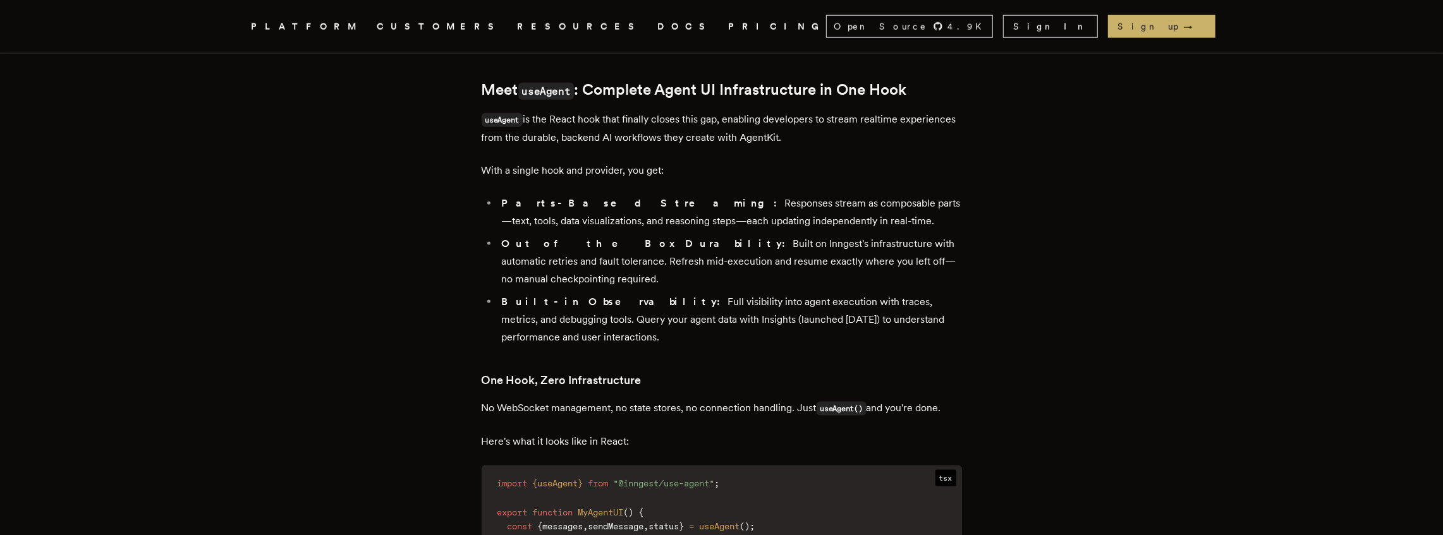 The width and height of the screenshot is (1443, 535). Describe the element at coordinates (686, 27) in the screenshot. I see `a: DOCS` at that location.